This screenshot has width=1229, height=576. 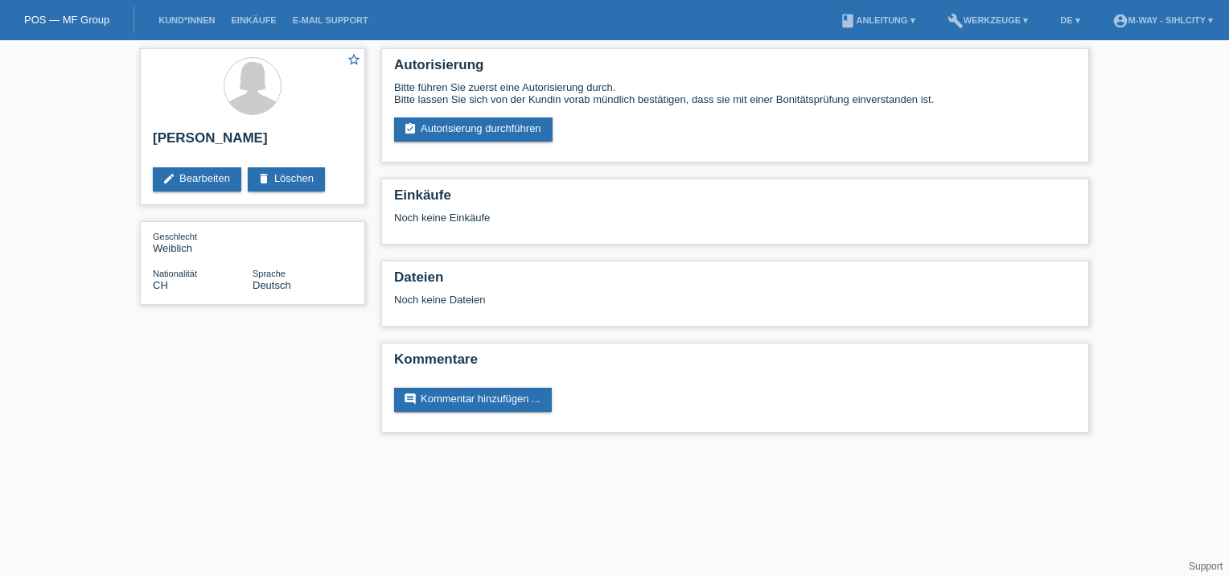 I want to click on i: book, so click(x=848, y=21).